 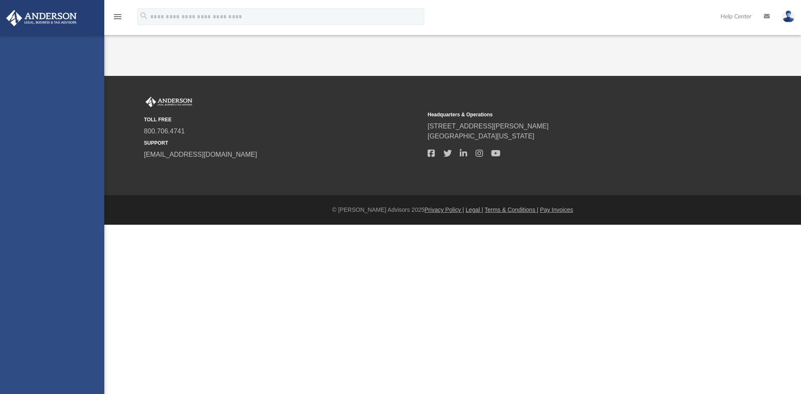 I want to click on small: TOLL FREE, so click(x=283, y=120).